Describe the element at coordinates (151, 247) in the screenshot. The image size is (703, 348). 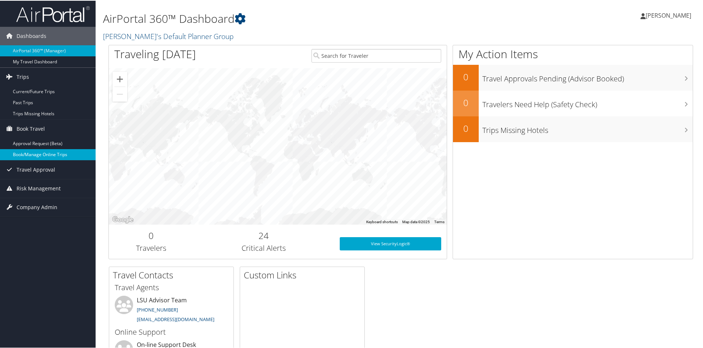
I see `h3: Travelers` at that location.